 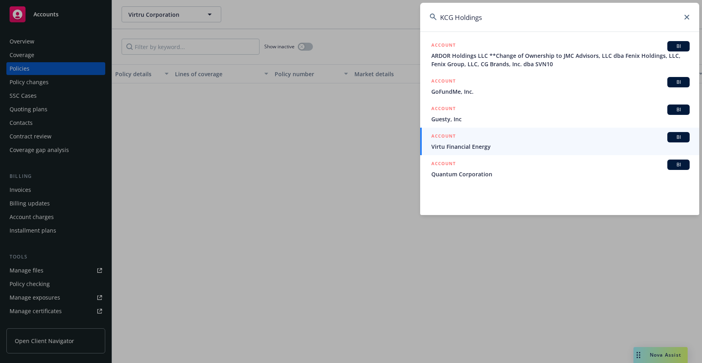 What do you see at coordinates (560, 169) in the screenshot?
I see `a: ACCOUNTBIQuantum Corporation` at bounding box center [560, 169].